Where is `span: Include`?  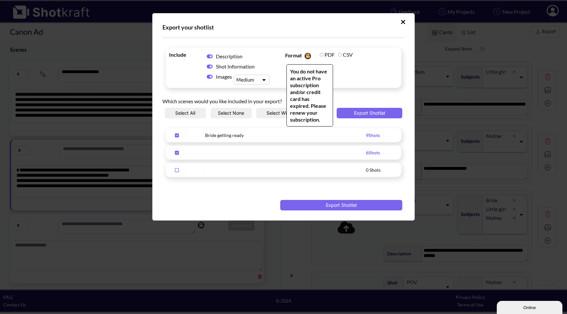 span: Include is located at coordinates (185, 54).